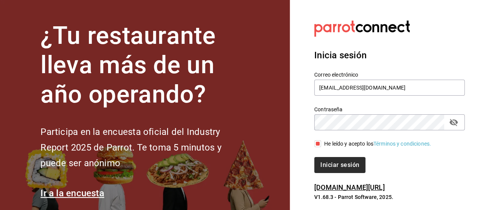  I want to click on h2: Participa en la encuesta oficial del Industry Report 2025 de Parrot. Te toma 5 minutos y puede se..., so click(144, 148).